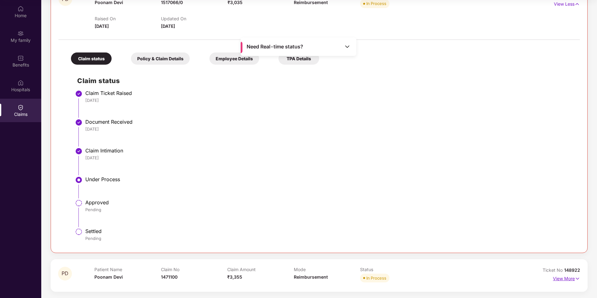 The height and width of the screenshot is (298, 597). I want to click on div: Employee Details, so click(234, 58).